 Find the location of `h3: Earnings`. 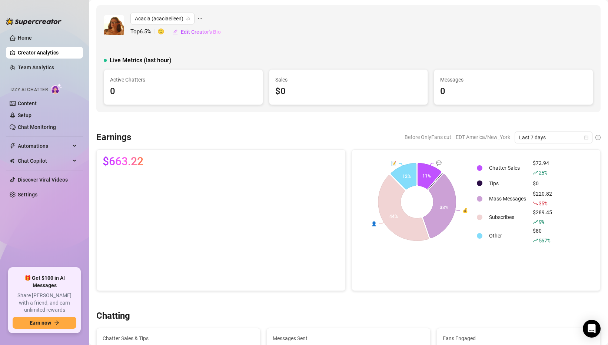

h3: Earnings is located at coordinates (114, 137).